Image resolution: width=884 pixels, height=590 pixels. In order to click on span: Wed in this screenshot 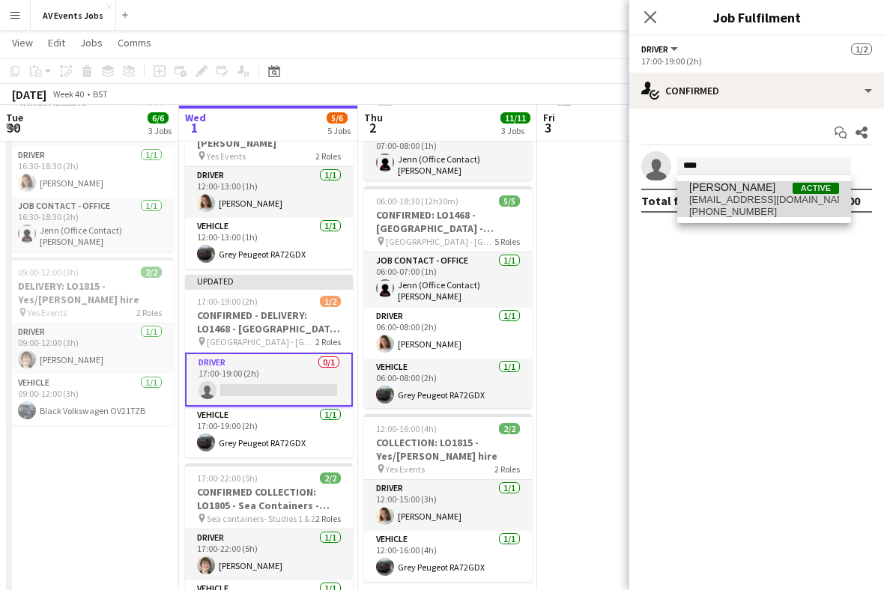, I will do `click(195, 118)`.